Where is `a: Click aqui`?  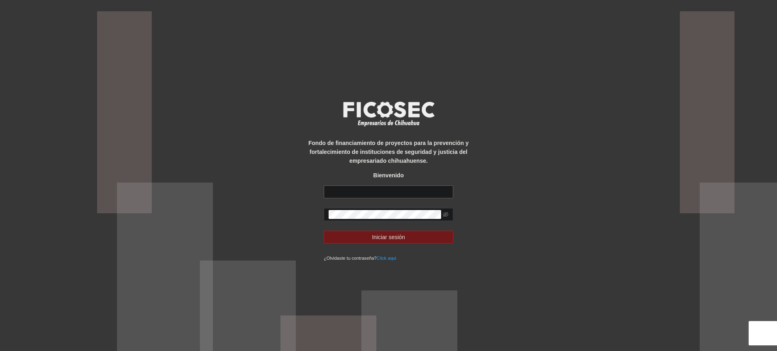 a: Click aqui is located at coordinates (386, 258).